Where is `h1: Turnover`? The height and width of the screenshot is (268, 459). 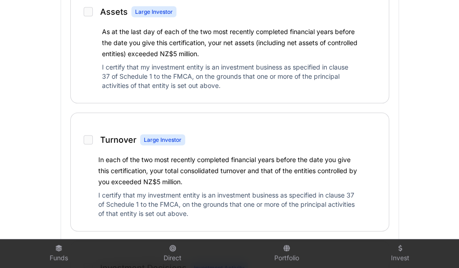 h1: Turnover is located at coordinates (118, 140).